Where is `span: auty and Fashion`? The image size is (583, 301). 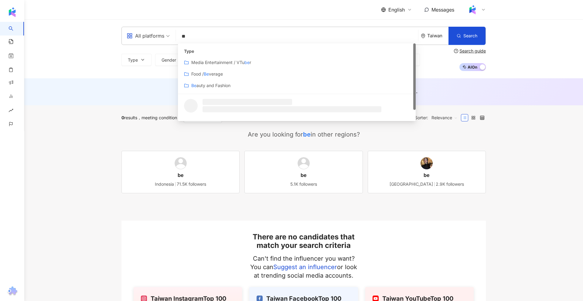 span: auty and Fashion is located at coordinates (213, 85).